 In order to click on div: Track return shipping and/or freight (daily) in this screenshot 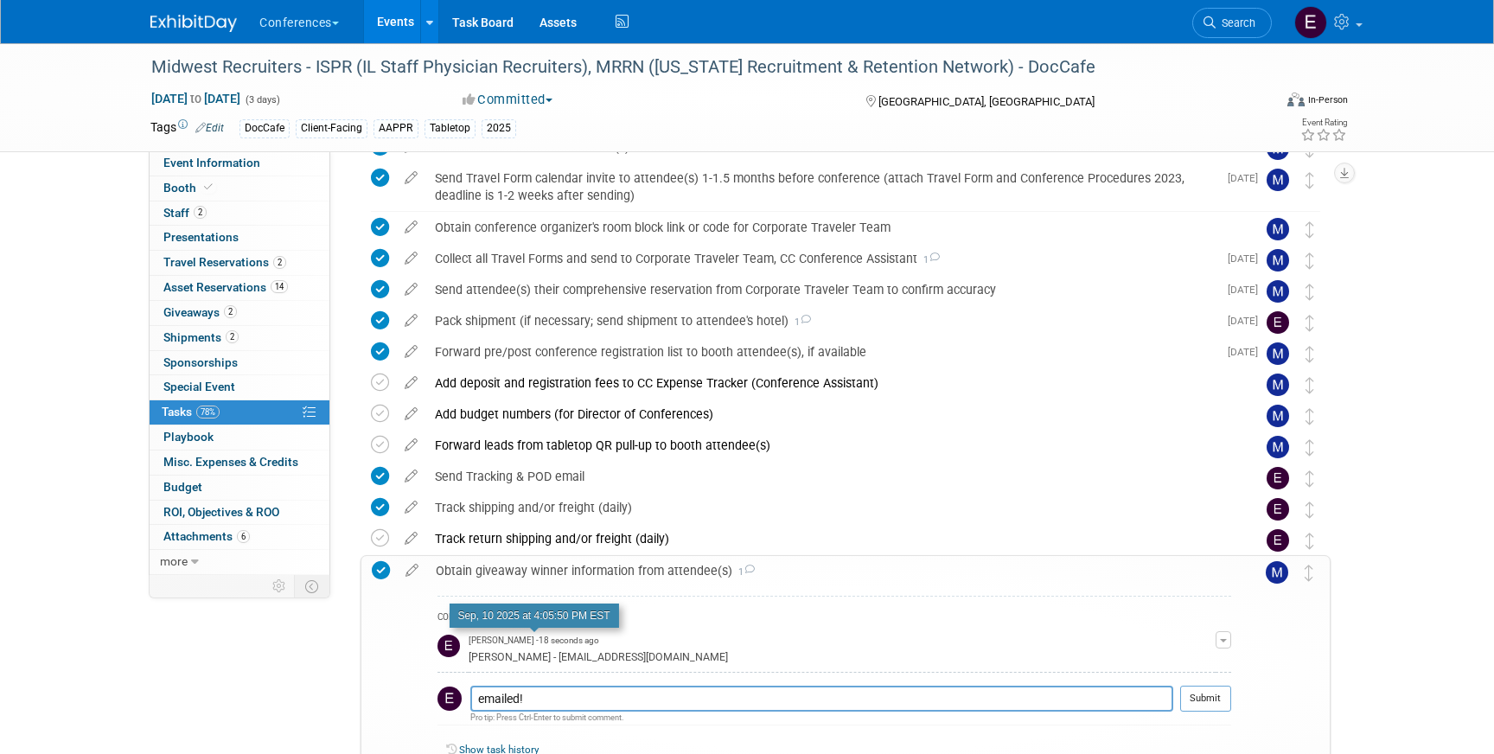, I will do `click(829, 539)`.